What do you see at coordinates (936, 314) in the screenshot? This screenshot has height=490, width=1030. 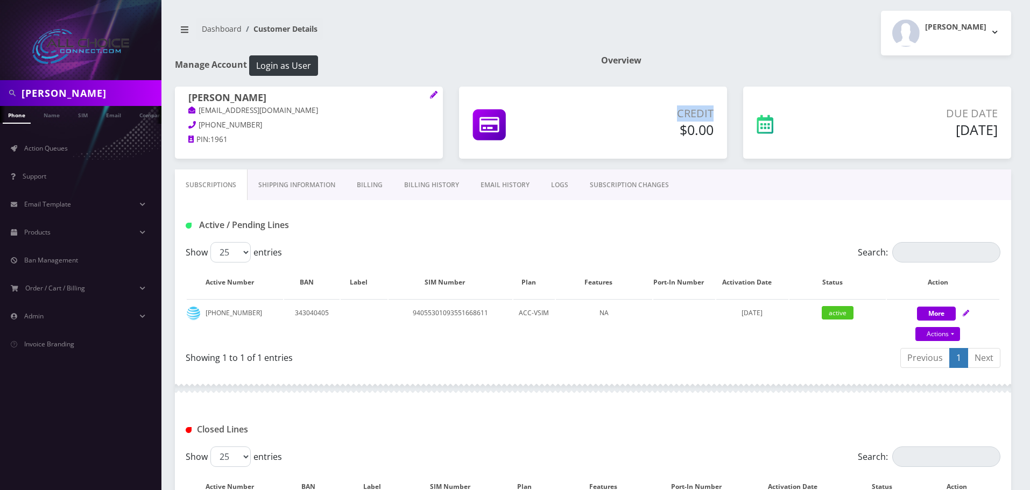 I see `button: More` at bounding box center [936, 314].